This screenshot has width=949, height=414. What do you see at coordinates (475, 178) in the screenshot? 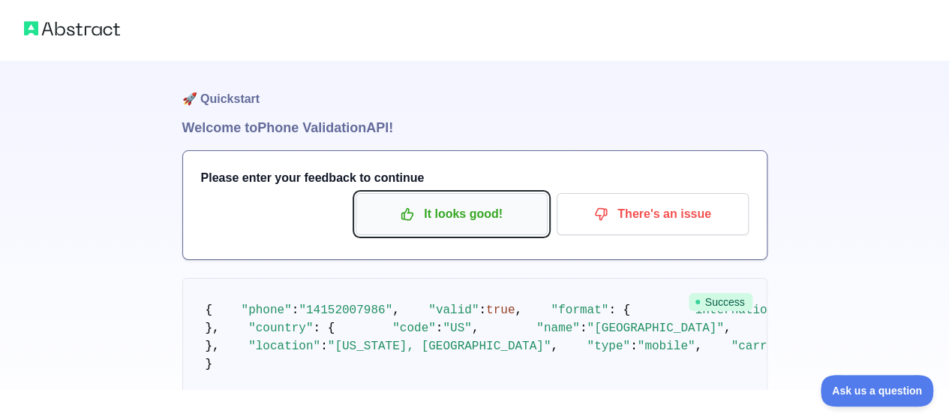
I see `h3: Please enter your feedback to continue` at bounding box center [475, 178].